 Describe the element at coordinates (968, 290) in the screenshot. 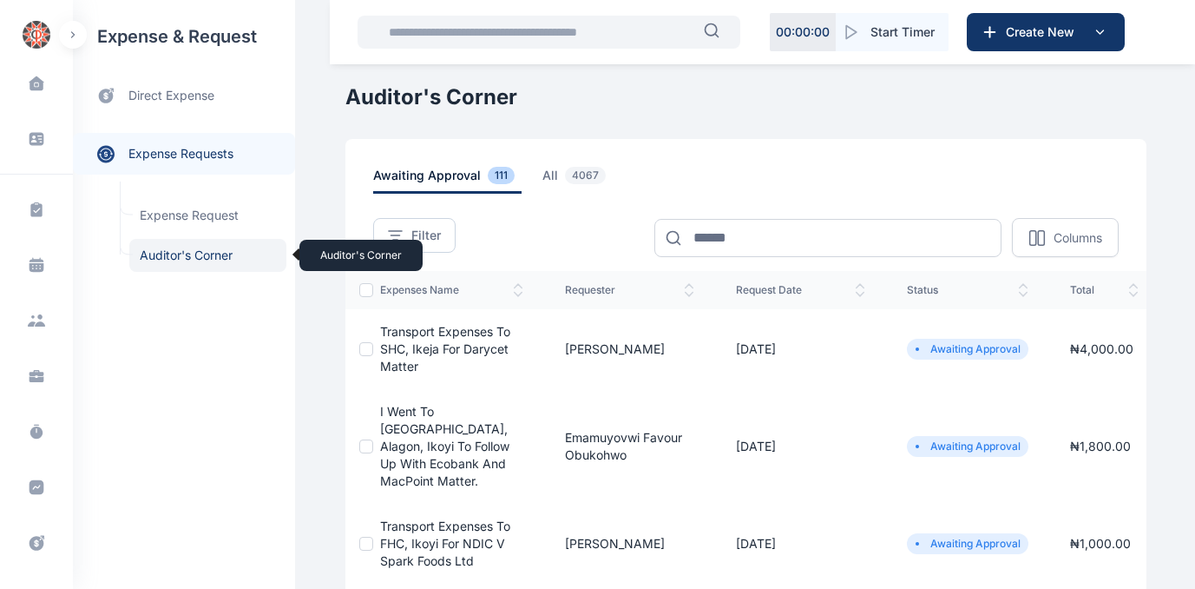

I see `span: status` at that location.